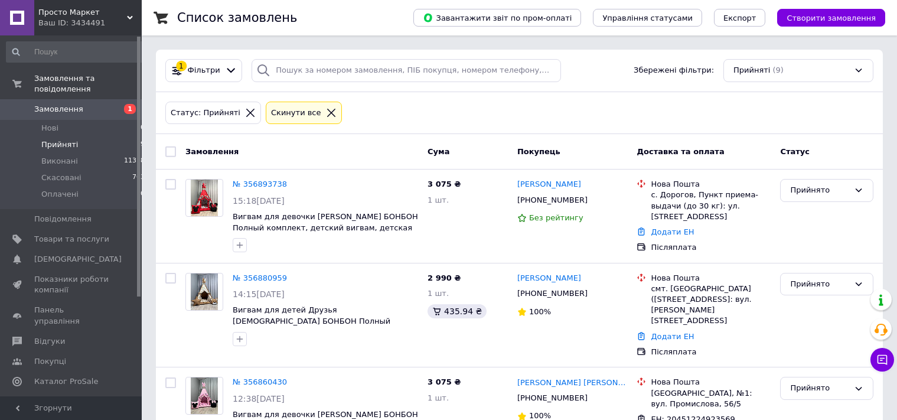 The width and height of the screenshot is (897, 420). What do you see at coordinates (134, 161) in the screenshot?
I see `span: 11318` at bounding box center [134, 161].